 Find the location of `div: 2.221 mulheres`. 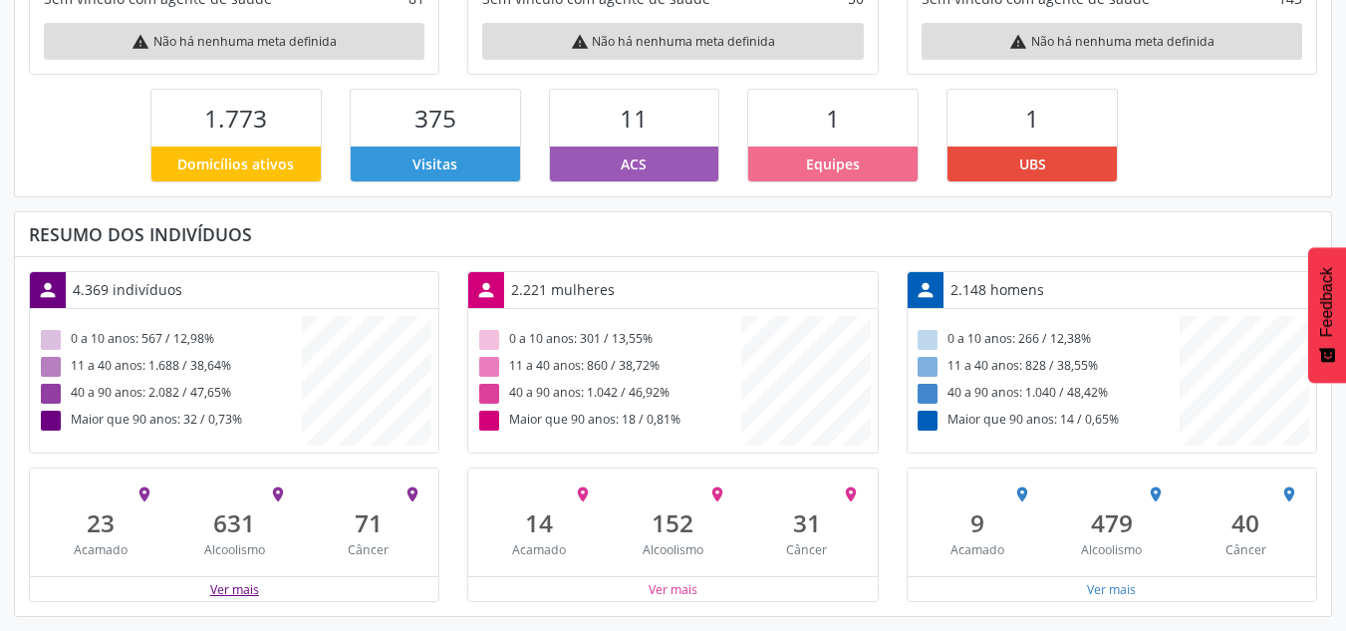

div: 2.221 mulheres is located at coordinates (563, 289).